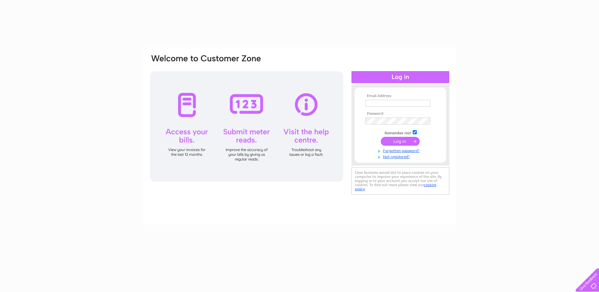  I want to click on td: Remember me?, so click(400, 132).